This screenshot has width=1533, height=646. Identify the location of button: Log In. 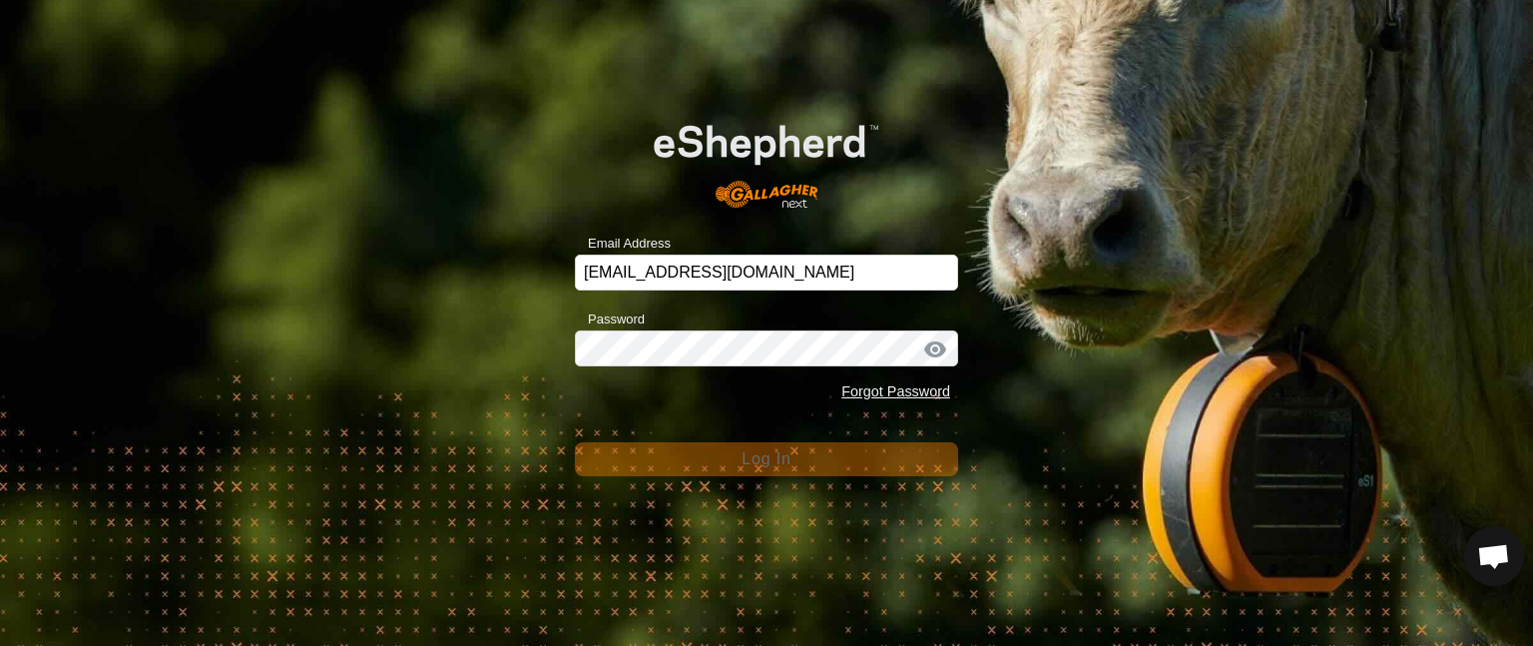
(766, 459).